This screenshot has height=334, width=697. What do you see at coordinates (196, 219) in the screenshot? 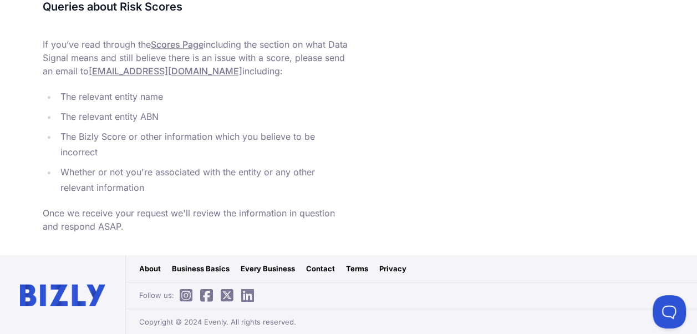
I see `p: Once we receive your request we'll review the information in question and respond ASAP.` at bounding box center [196, 219].